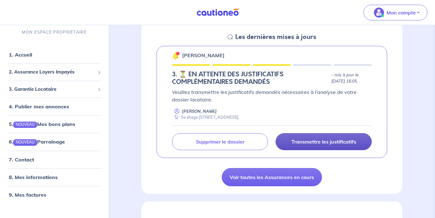  What do you see at coordinates (217, 12) in the screenshot?
I see `img: Cautioneo` at bounding box center [217, 12].